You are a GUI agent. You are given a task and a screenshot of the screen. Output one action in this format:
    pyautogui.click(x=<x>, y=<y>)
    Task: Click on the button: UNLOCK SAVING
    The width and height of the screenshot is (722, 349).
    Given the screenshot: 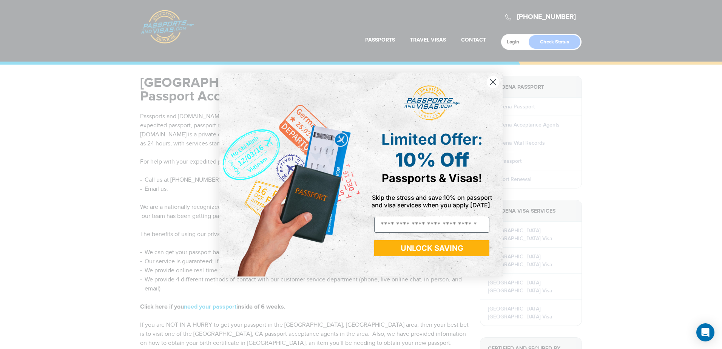 What is the action you would take?
    pyautogui.click(x=431, y=248)
    